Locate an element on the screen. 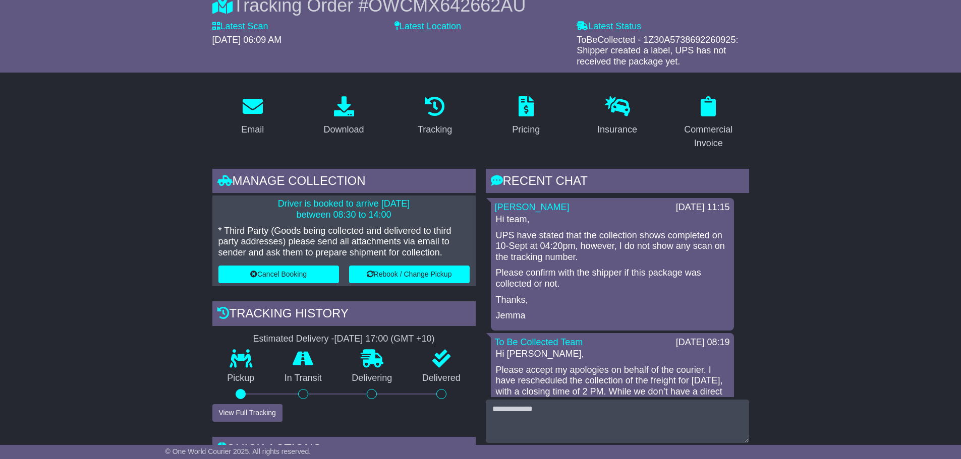 This screenshot has height=459, width=961. span: © One World Courier 2025. All rights reserved. is located at coordinates (238, 452).